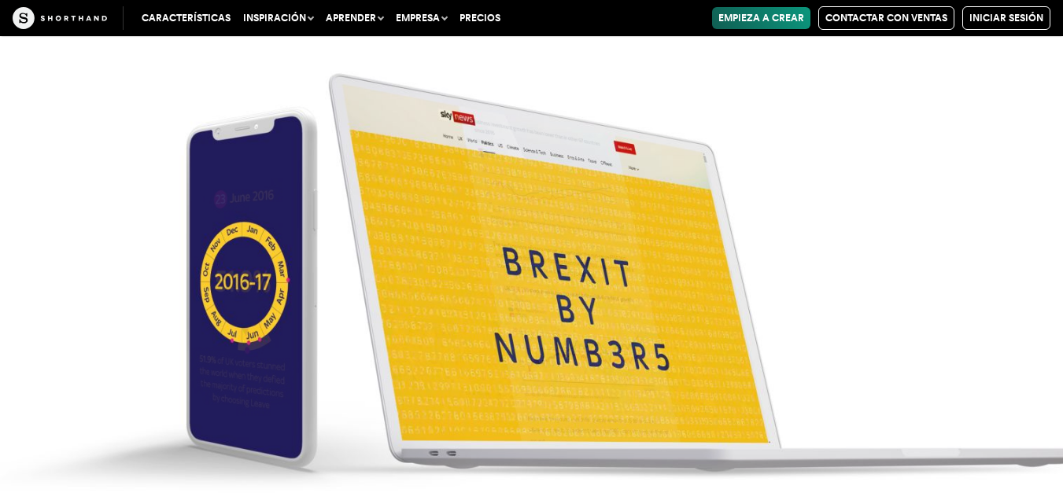  What do you see at coordinates (278, 18) in the screenshot?
I see `button: Inspiración` at bounding box center [278, 18].